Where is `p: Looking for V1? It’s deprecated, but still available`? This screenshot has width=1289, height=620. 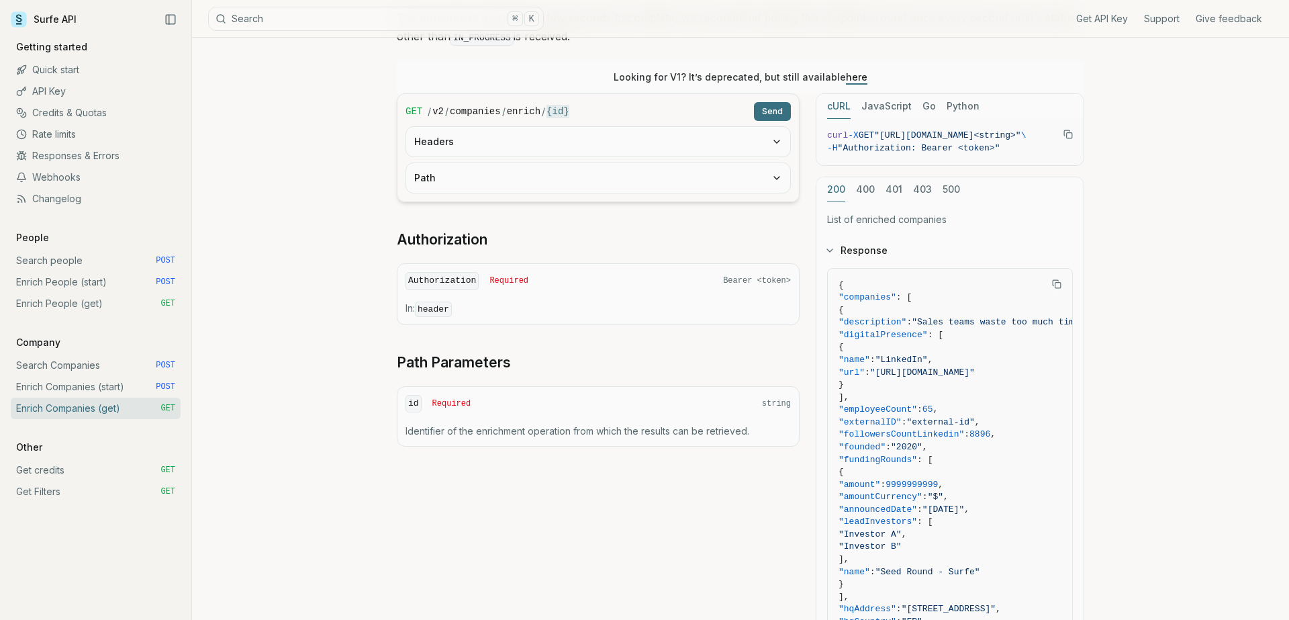
p: Looking for V1? It’s deprecated, but still available is located at coordinates (740, 77).